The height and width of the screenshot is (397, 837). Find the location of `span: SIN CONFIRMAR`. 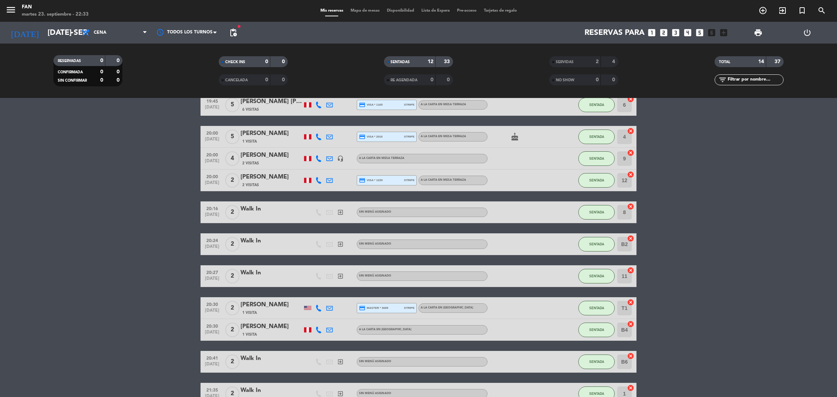

span: SIN CONFIRMAR is located at coordinates (72, 81).